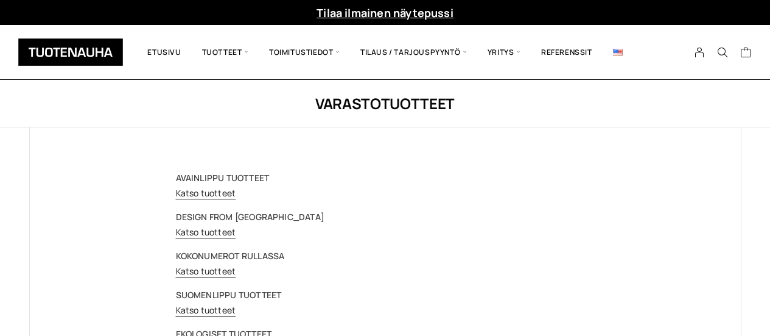 Image resolution: width=770 pixels, height=336 pixels. Describe the element at coordinates (305, 52) in the screenshot. I see `span: Toimitustiedot` at that location.